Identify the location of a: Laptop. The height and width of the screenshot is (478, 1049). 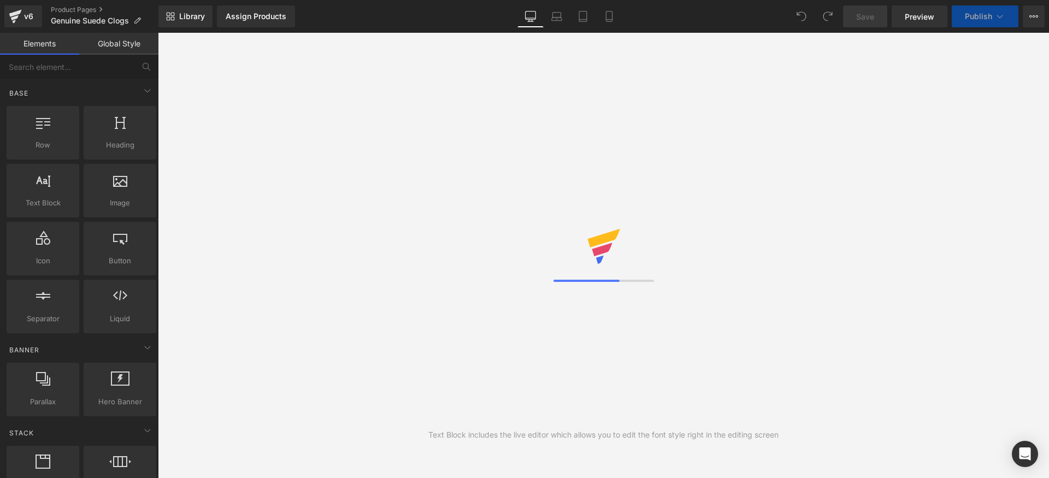
(557, 16).